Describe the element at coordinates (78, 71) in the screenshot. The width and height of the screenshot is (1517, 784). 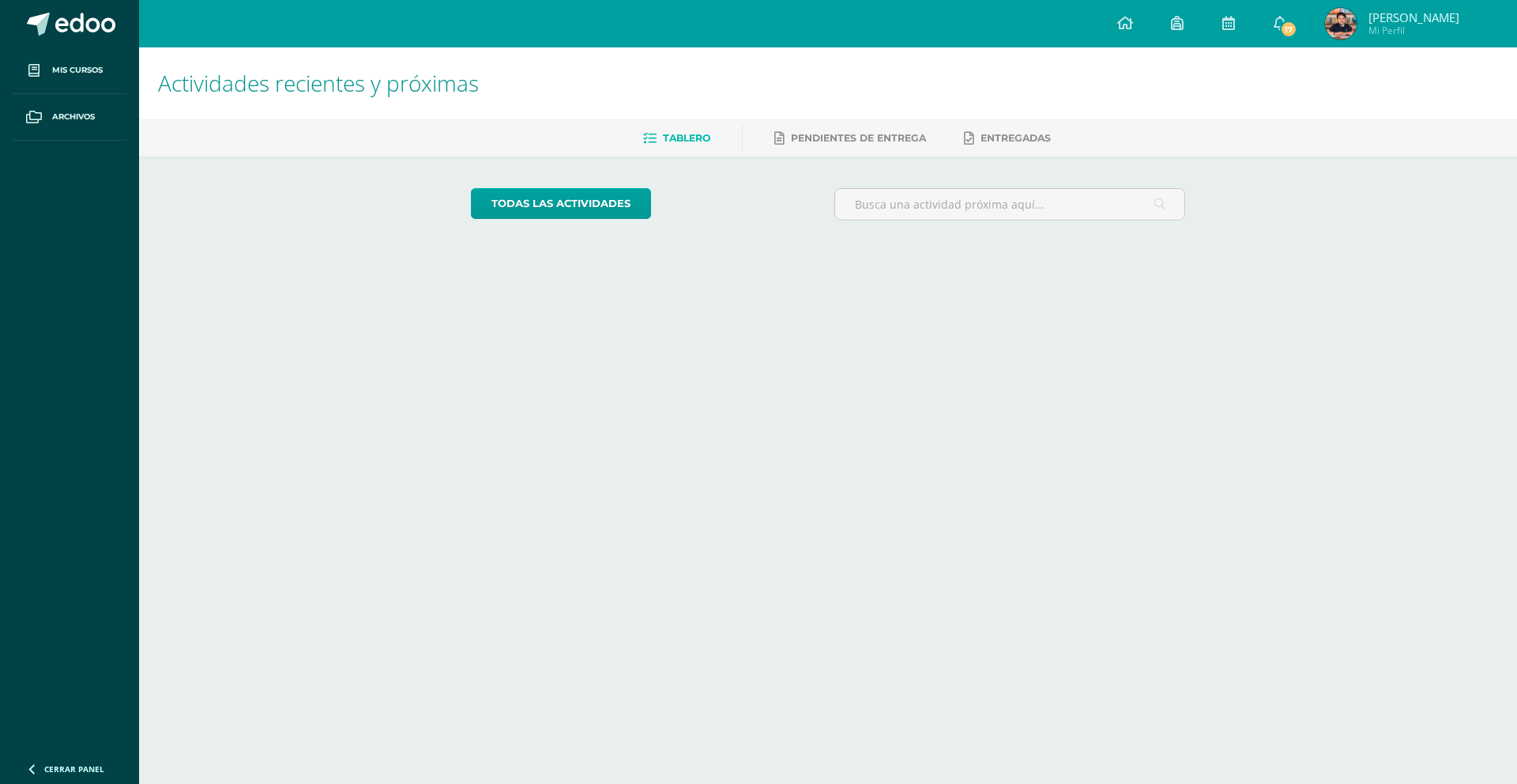
I see `span: Mis cursos` at that location.